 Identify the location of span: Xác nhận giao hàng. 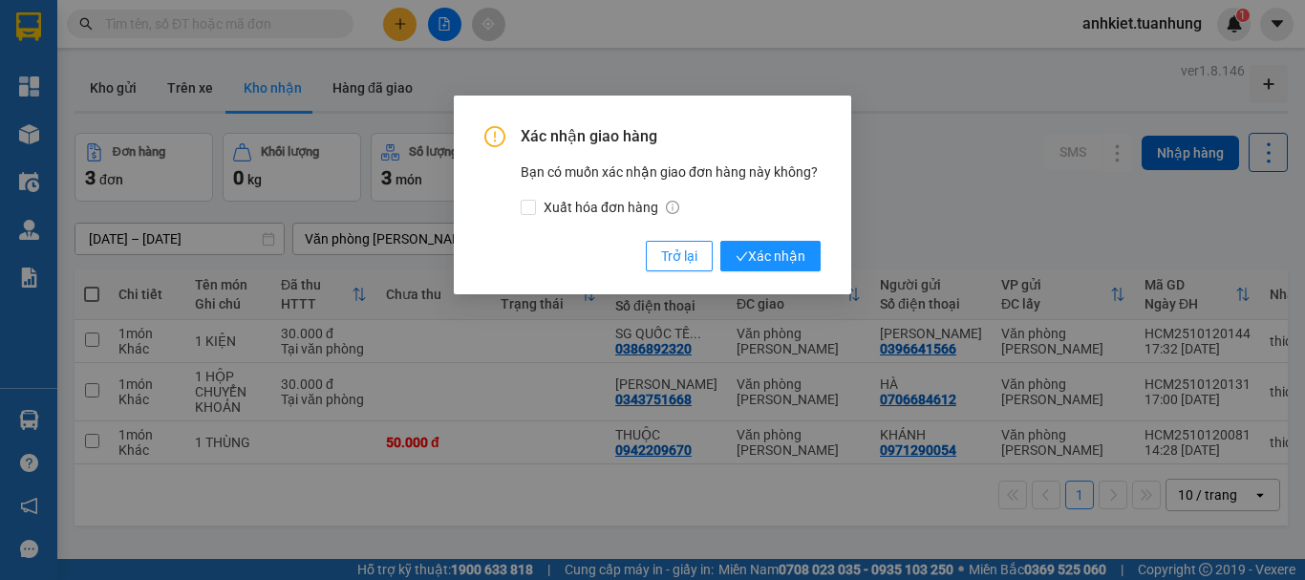
(671, 137).